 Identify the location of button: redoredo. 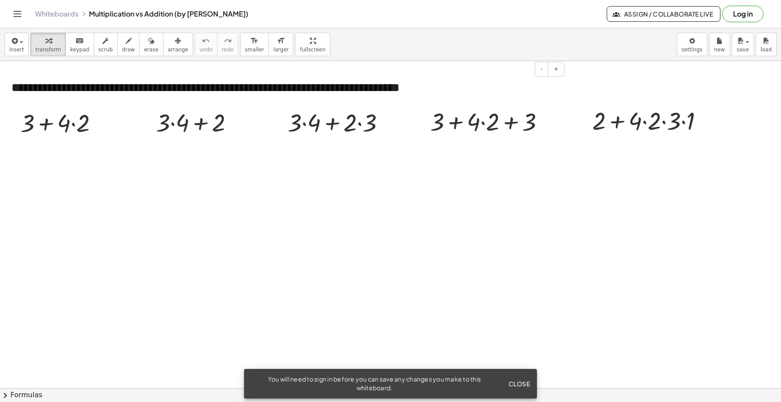
(227, 44).